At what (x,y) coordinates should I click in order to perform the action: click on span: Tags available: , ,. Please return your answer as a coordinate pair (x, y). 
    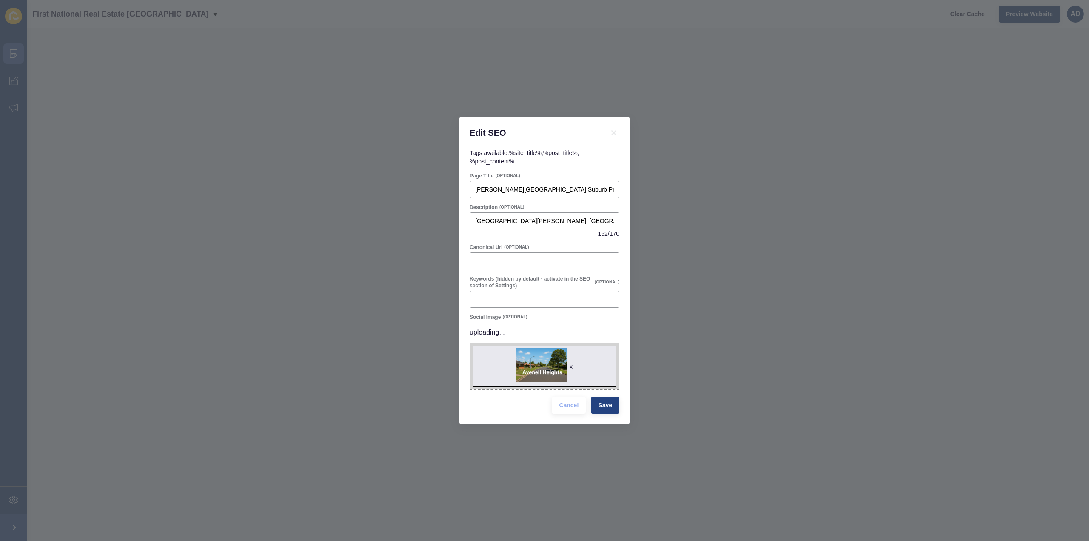
    Looking at the image, I should click on (525, 157).